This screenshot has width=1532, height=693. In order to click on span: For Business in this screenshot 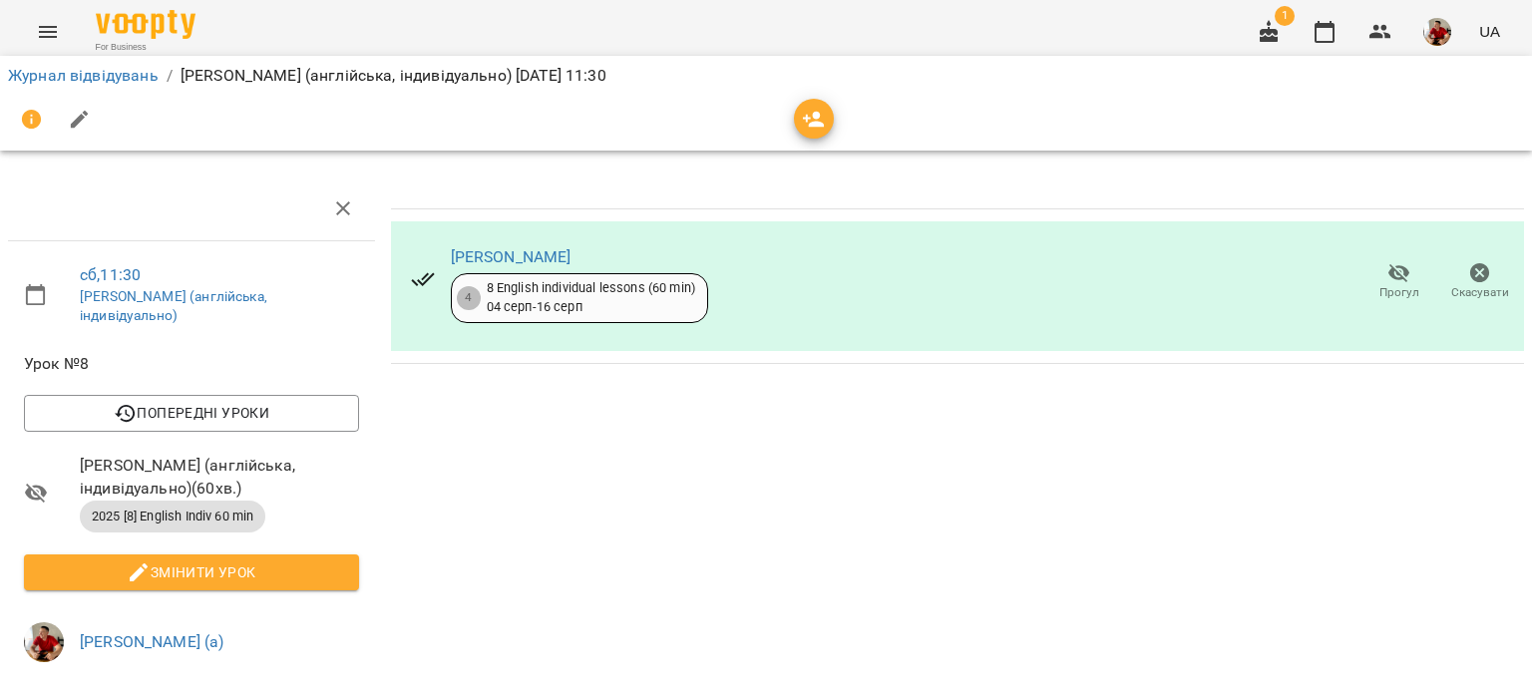, I will do `click(146, 47)`.